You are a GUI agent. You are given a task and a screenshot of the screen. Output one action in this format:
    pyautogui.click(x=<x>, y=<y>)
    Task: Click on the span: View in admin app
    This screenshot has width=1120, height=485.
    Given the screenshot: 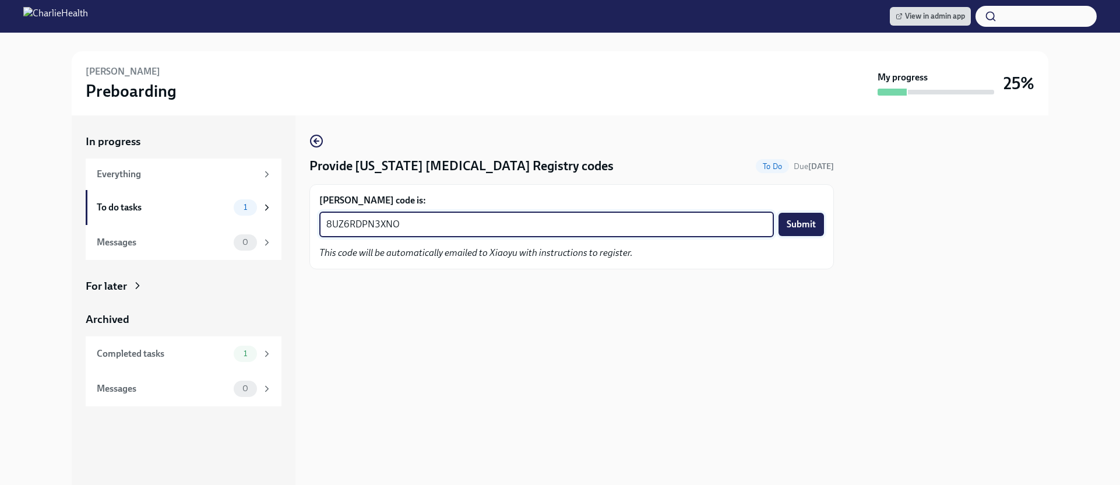 What is the action you would take?
    pyautogui.click(x=930, y=16)
    